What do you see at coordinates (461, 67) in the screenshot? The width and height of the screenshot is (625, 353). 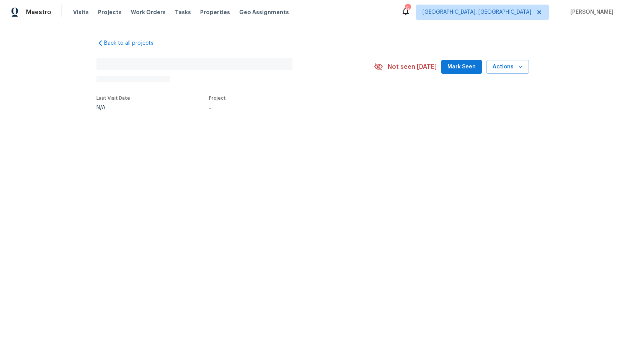 I see `button: Mark Seen` at bounding box center [461, 67].